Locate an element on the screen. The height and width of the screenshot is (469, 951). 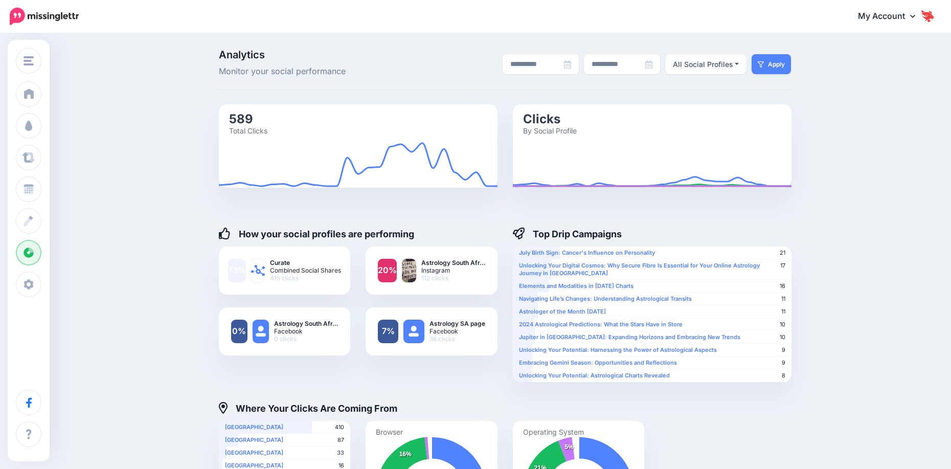
b: Astrology SA page is located at coordinates (457, 323).